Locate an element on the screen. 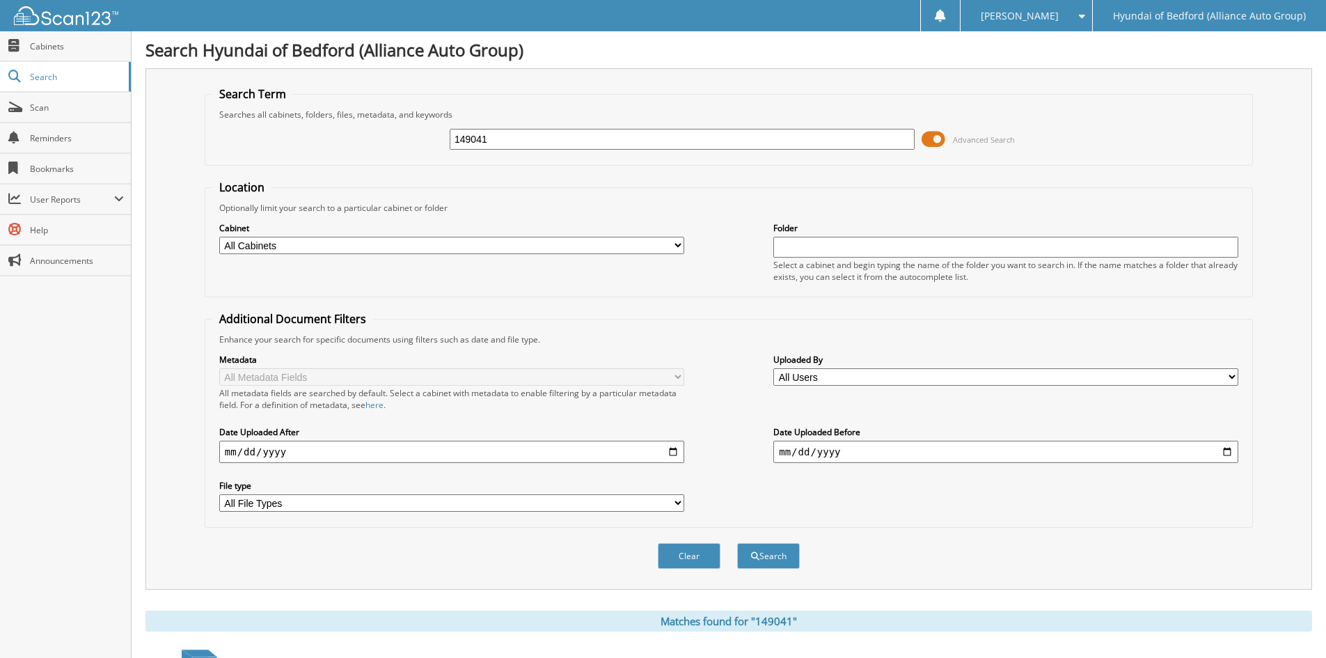 The height and width of the screenshot is (658, 1326). div: Enhance your search for specific documents using filters such as date and file type. is located at coordinates (729, 339).